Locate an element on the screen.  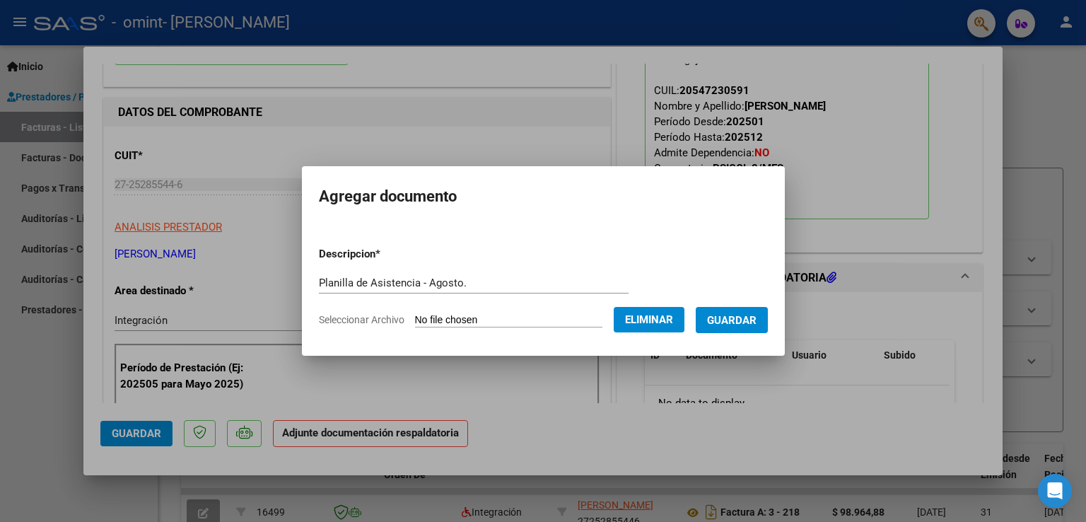
span: Seleccionar Archivo is located at coordinates (361, 320).